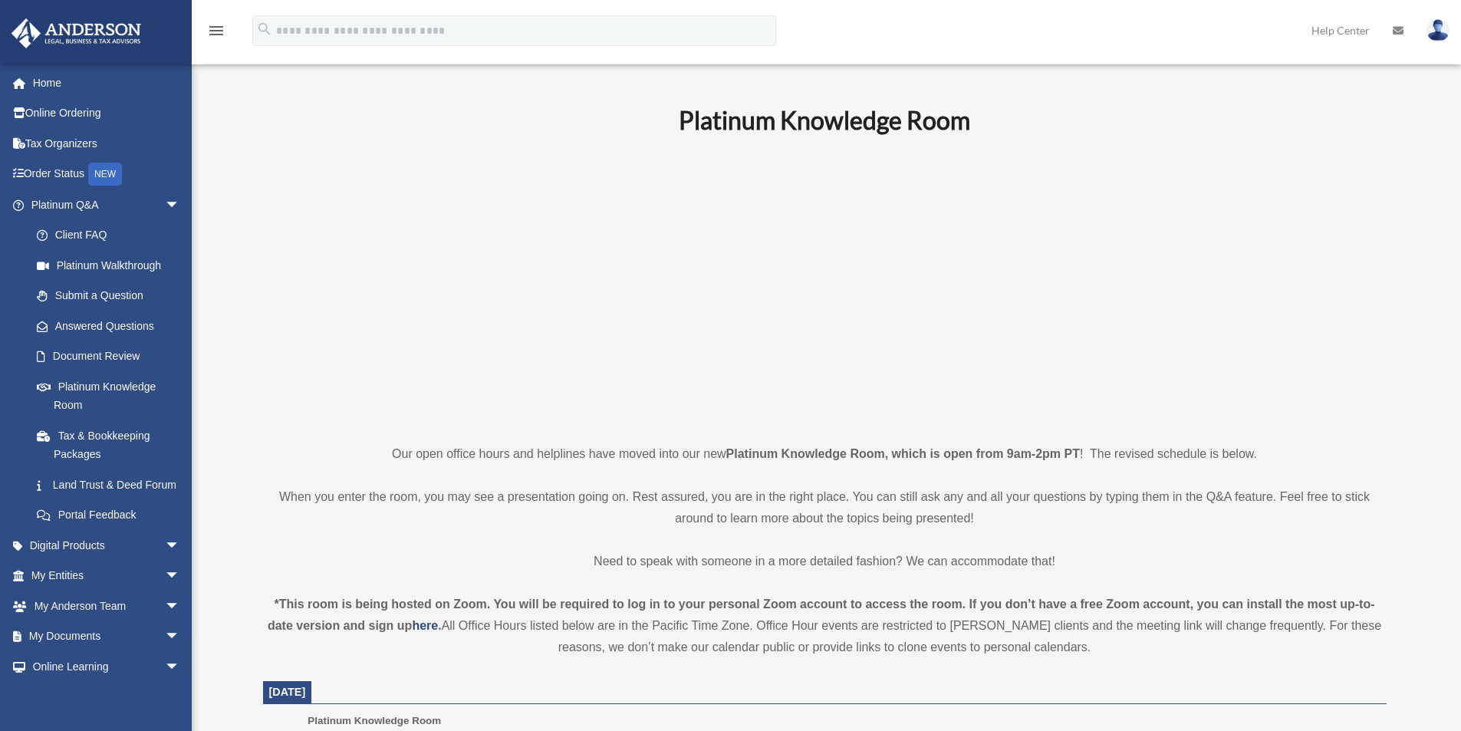  I want to click on a: Portal Feedback, so click(112, 515).